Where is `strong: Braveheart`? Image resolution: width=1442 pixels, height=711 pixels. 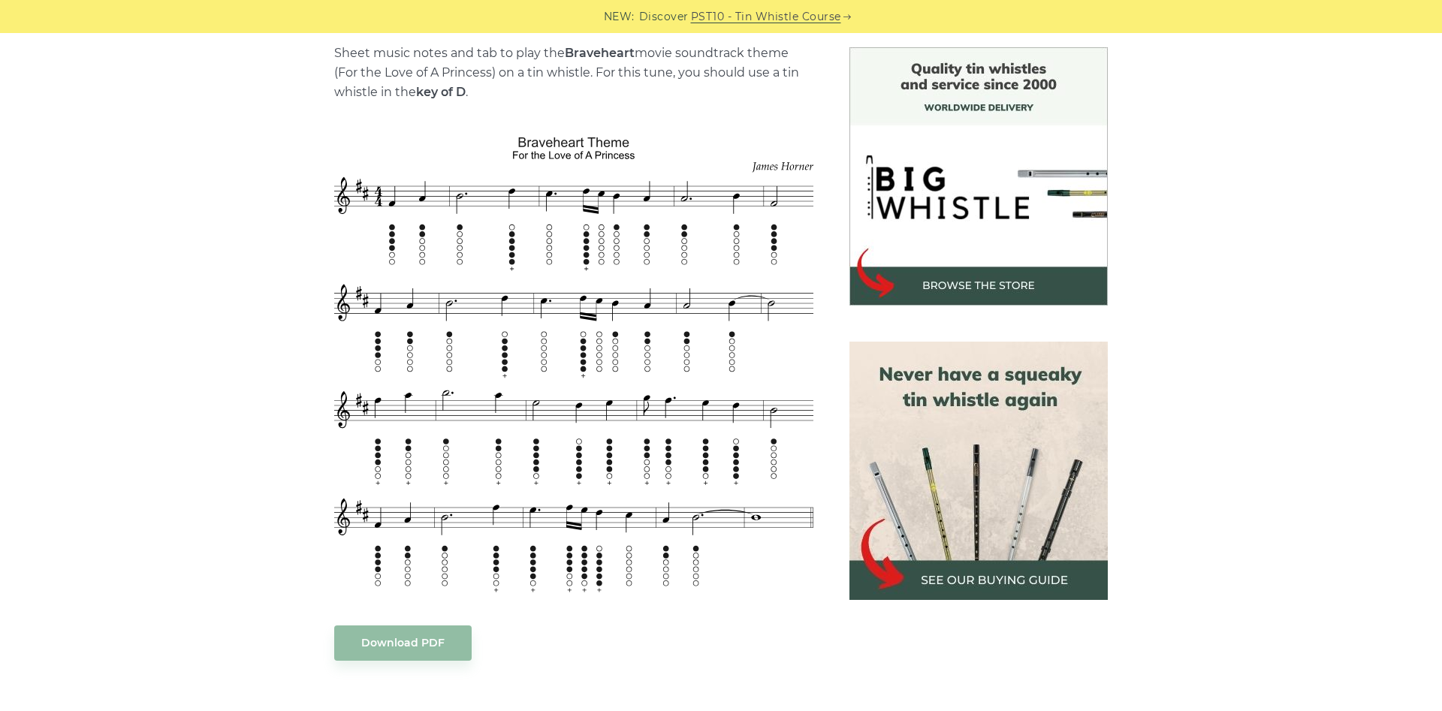 strong: Braveheart is located at coordinates (599, 53).